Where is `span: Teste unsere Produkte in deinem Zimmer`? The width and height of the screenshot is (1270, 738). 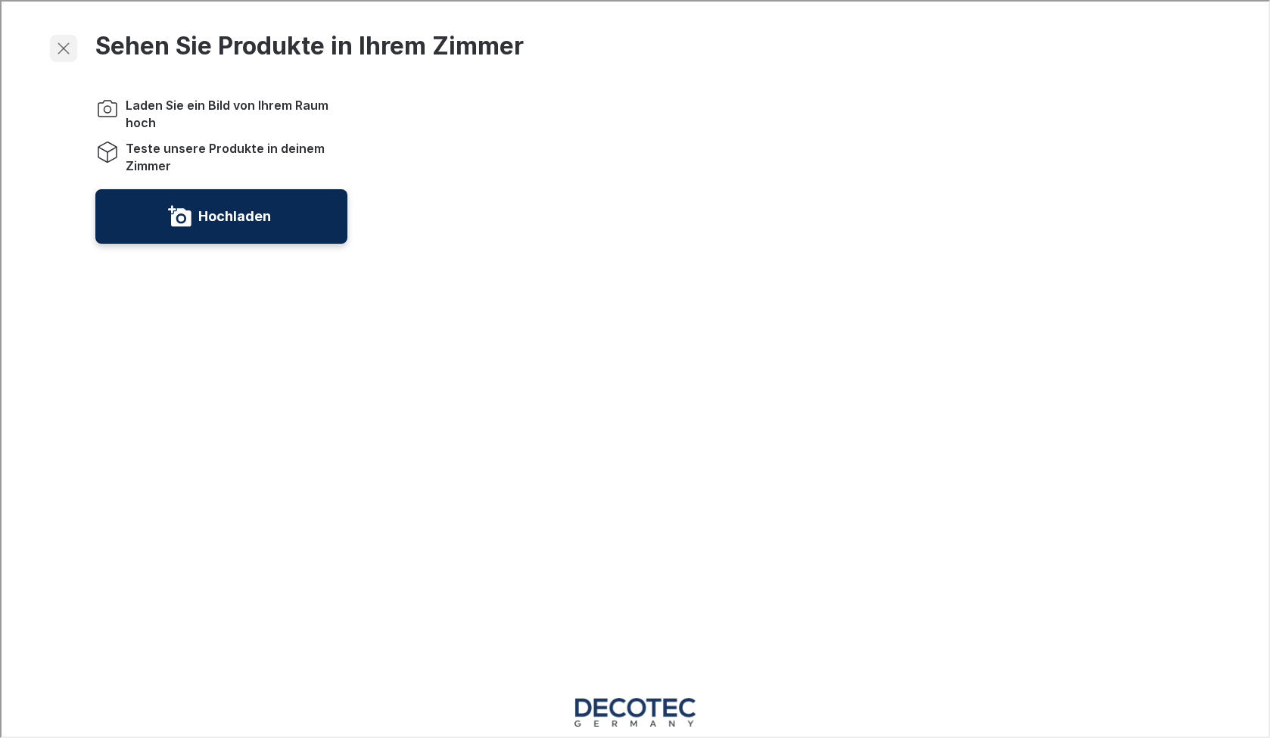
span: Teste unsere Produkte in deinem Zimmer is located at coordinates (235, 155).